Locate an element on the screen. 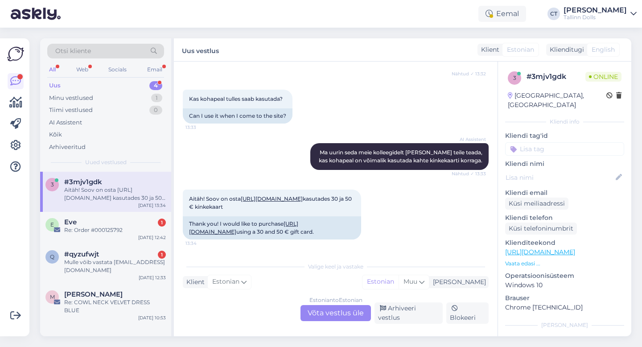  div: Kliendi info is located at coordinates (564, 122).